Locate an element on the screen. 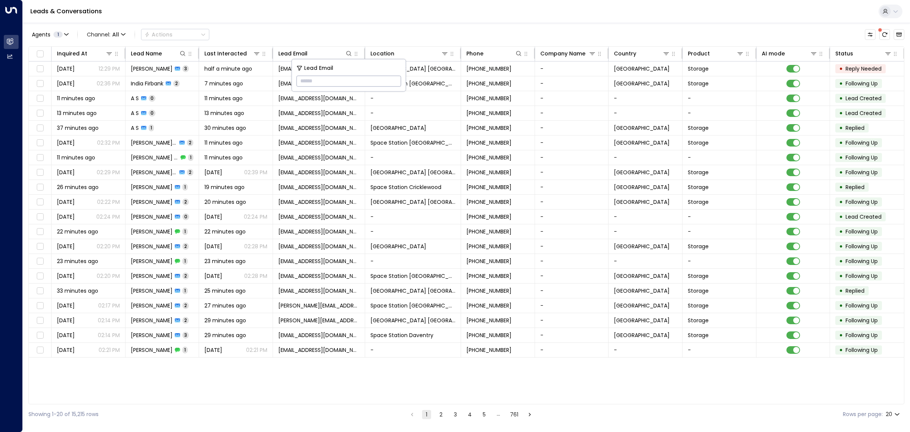 This screenshot has width=910, height=432. span: 29 minutes ago is located at coordinates (225, 320).